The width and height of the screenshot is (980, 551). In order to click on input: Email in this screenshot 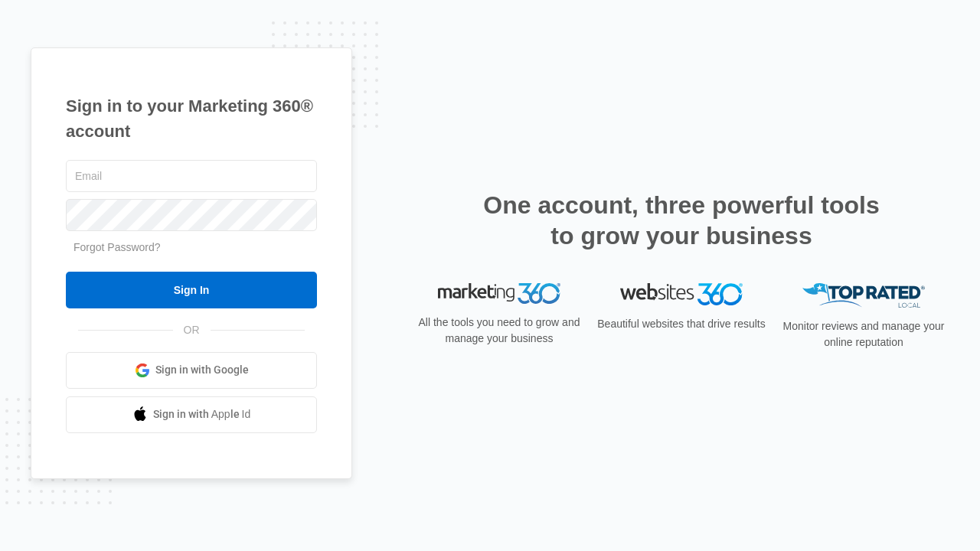, I will do `click(191, 176)`.